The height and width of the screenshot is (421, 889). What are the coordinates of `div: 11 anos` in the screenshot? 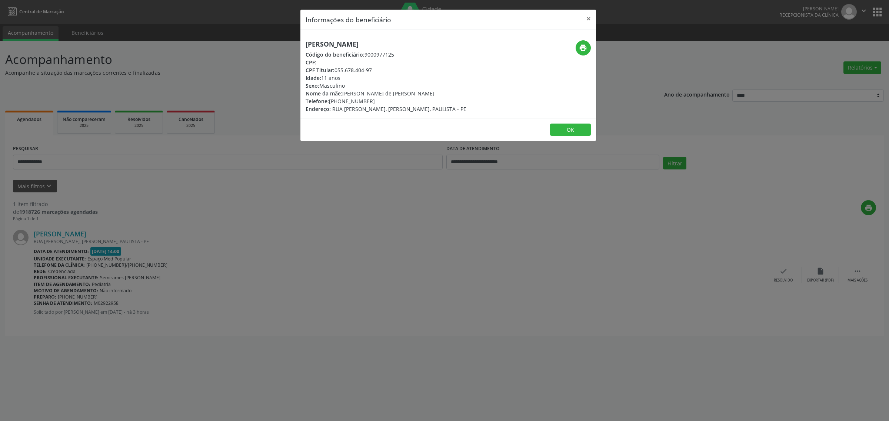 It's located at (386, 78).